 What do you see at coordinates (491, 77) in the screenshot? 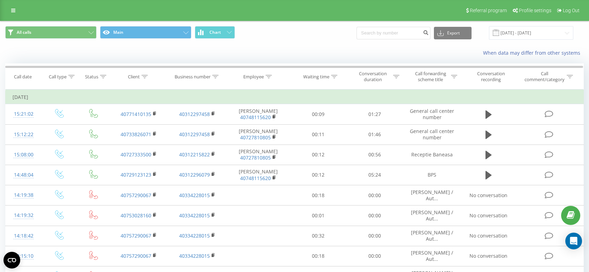
I see `div: Conversation recording` at bounding box center [491, 77].